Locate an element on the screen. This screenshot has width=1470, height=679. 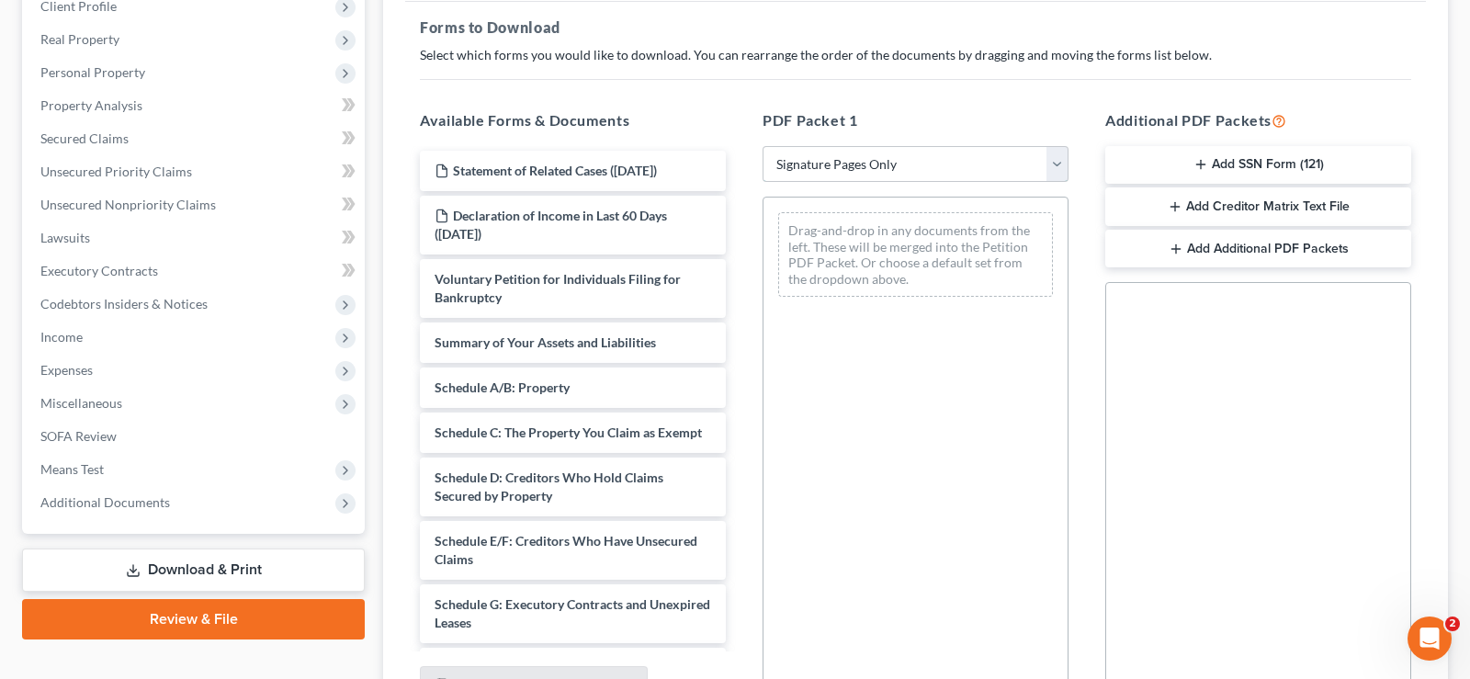
span: Unsecured Priority Claims is located at coordinates (116, 171).